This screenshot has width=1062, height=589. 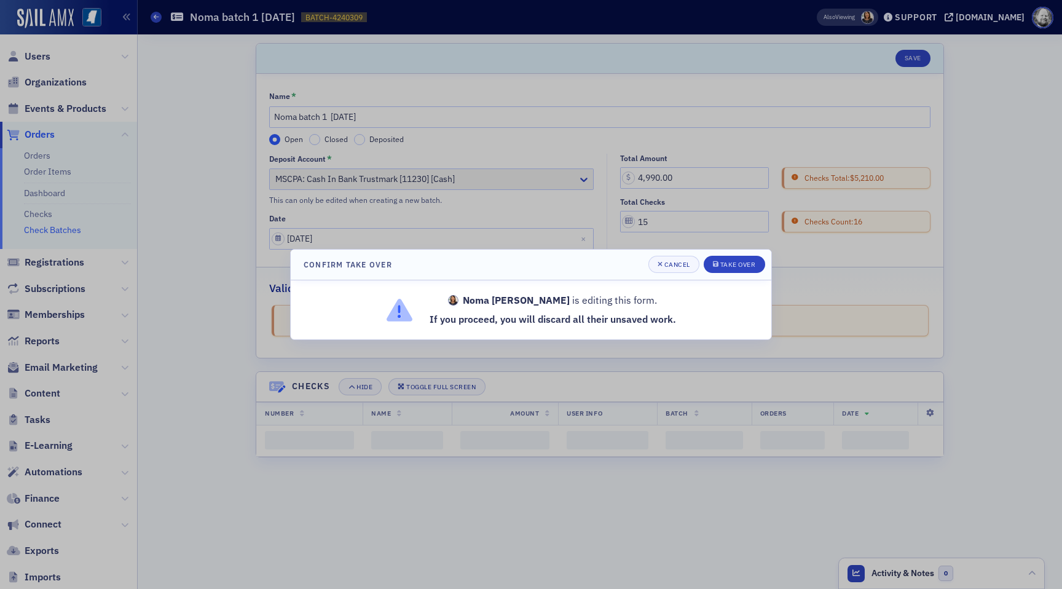 What do you see at coordinates (552, 319) in the screenshot?
I see `p: If you proceed, you will discard all their unsaved work.` at bounding box center [552, 319].